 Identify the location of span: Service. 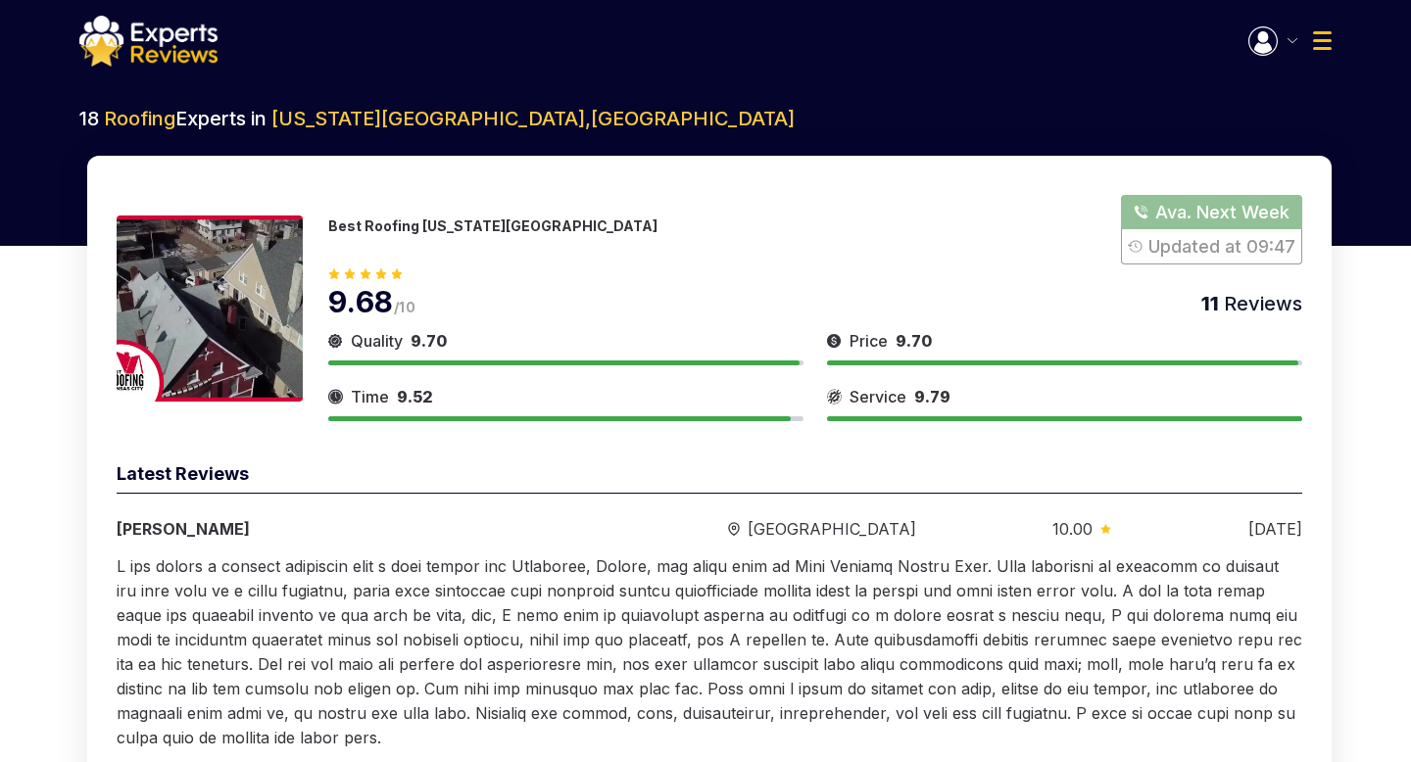
(878, 397).